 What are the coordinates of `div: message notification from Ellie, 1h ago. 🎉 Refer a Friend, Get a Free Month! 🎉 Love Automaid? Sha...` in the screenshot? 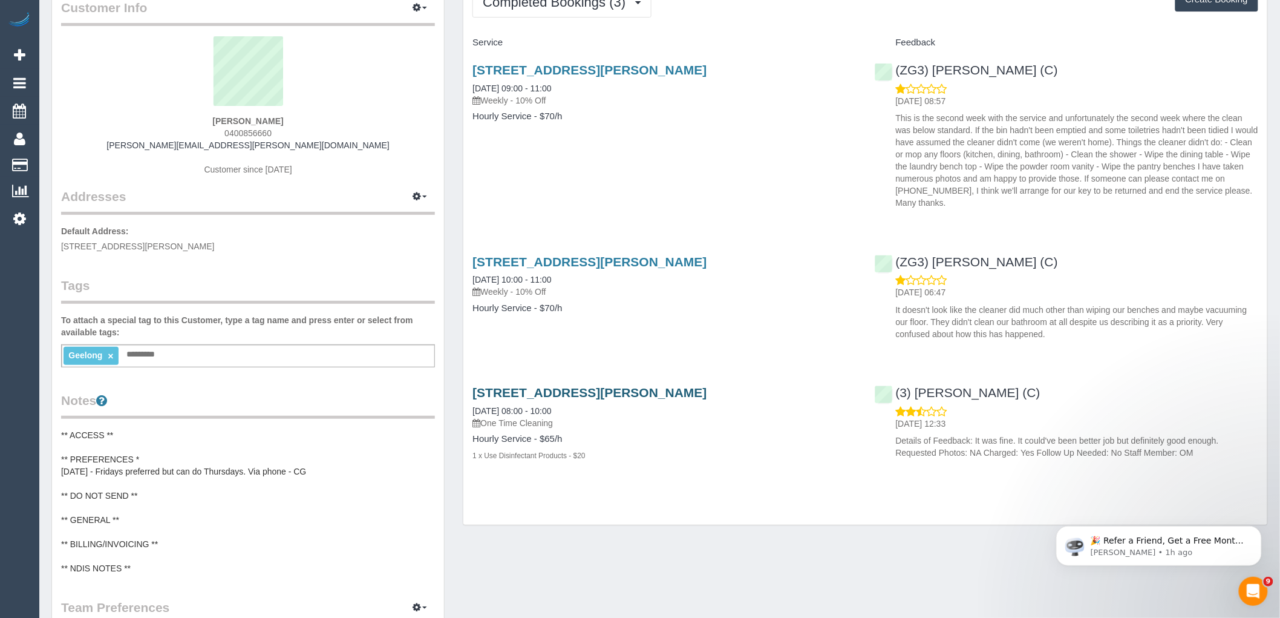 It's located at (121, 45).